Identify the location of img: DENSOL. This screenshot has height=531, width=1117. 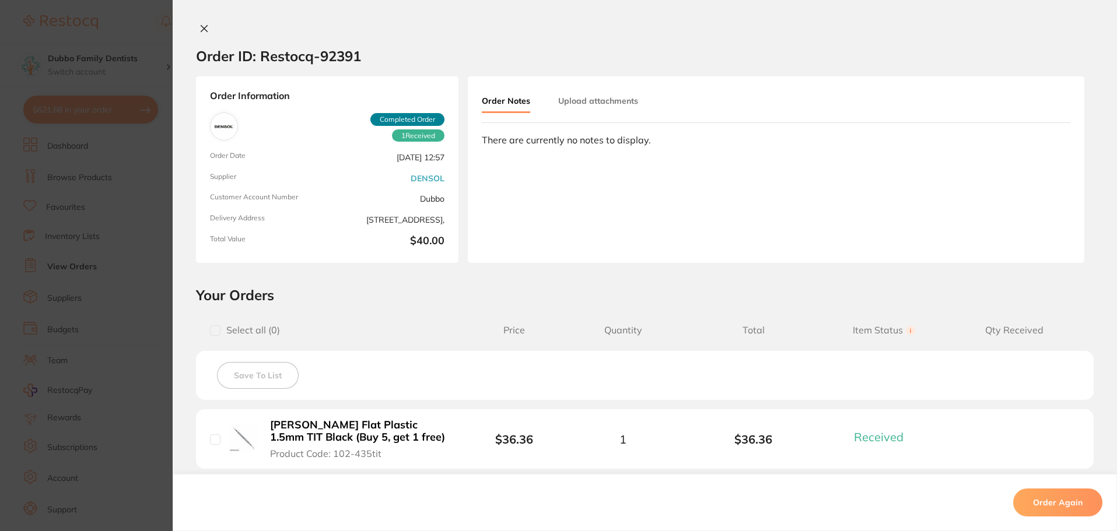
(224, 127).